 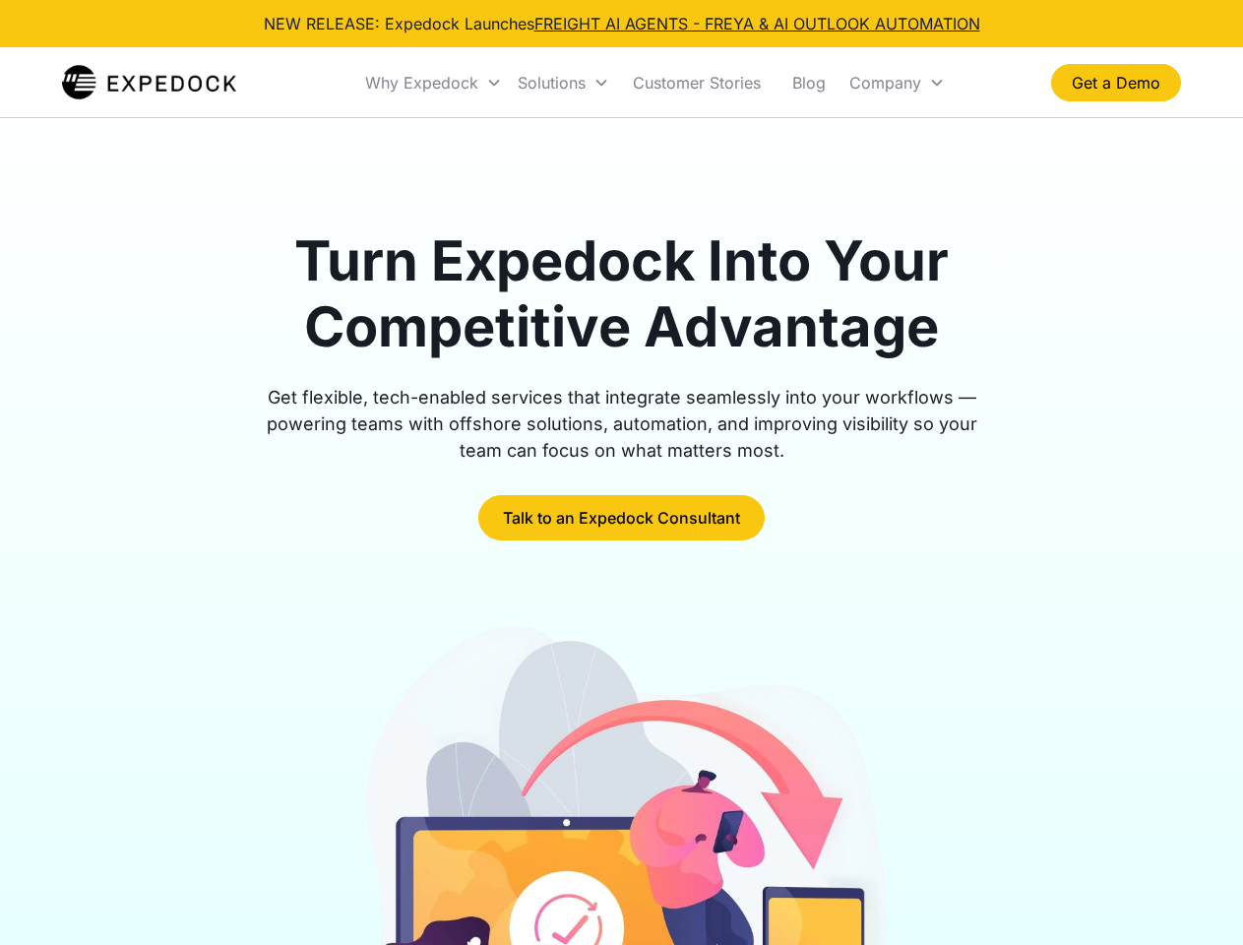 What do you see at coordinates (622, 294) in the screenshot?
I see `h1: Turn Expedock Into Your Competitive Advantage` at bounding box center [622, 294].